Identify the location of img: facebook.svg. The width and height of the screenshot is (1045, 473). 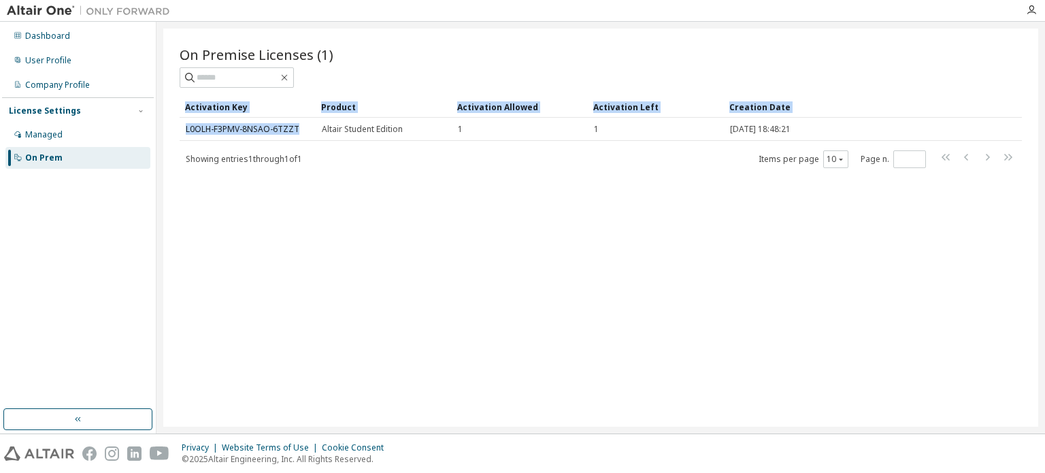
(89, 453).